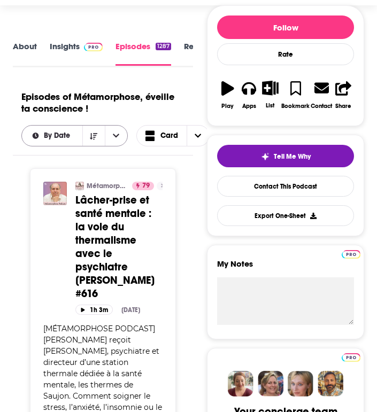 Image resolution: width=377 pixels, height=412 pixels. Describe the element at coordinates (76, 53) in the screenshot. I see `a: InsightsPodchaser Pro` at that location.